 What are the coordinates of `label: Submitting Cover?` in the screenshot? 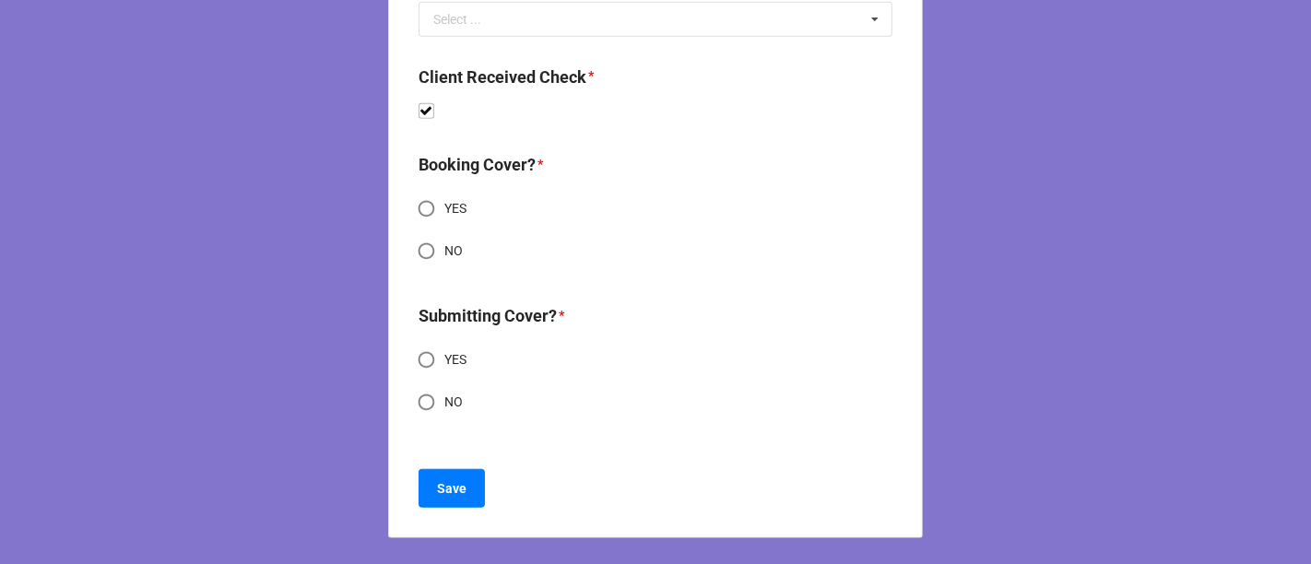 It's located at (488, 316).